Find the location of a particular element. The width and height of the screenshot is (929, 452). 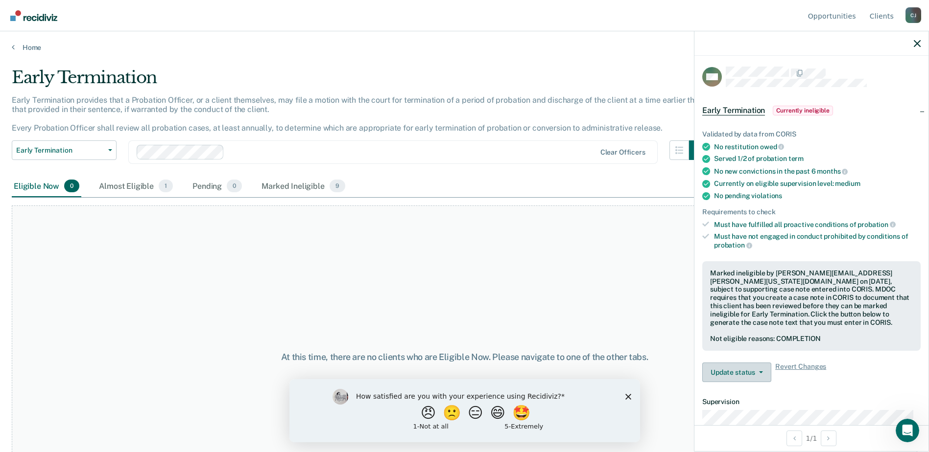

button: 1 is located at coordinates (140, 34).